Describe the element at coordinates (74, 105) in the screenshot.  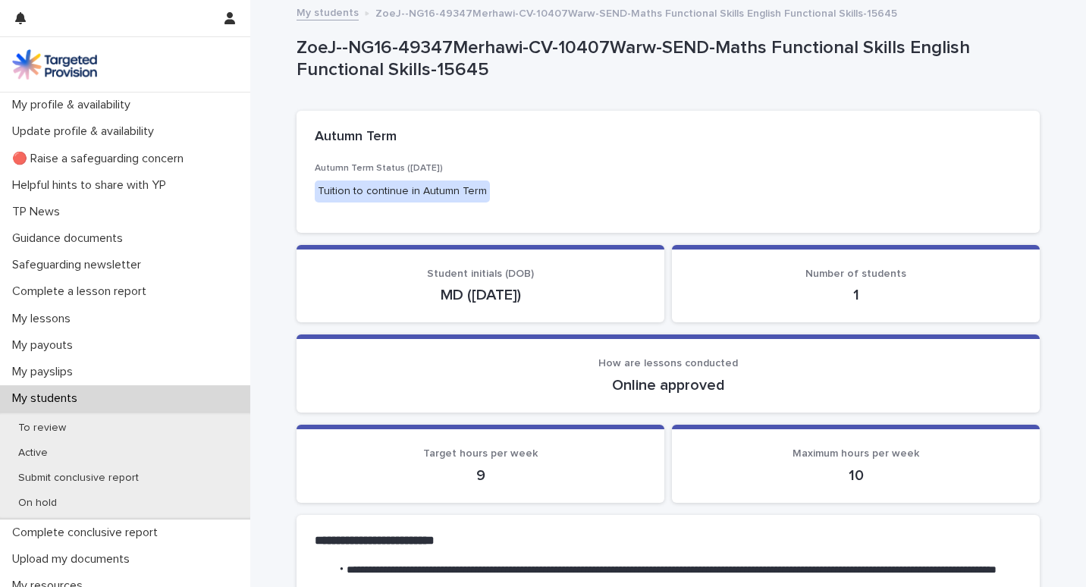
I see `p: My profile & availability` at that location.